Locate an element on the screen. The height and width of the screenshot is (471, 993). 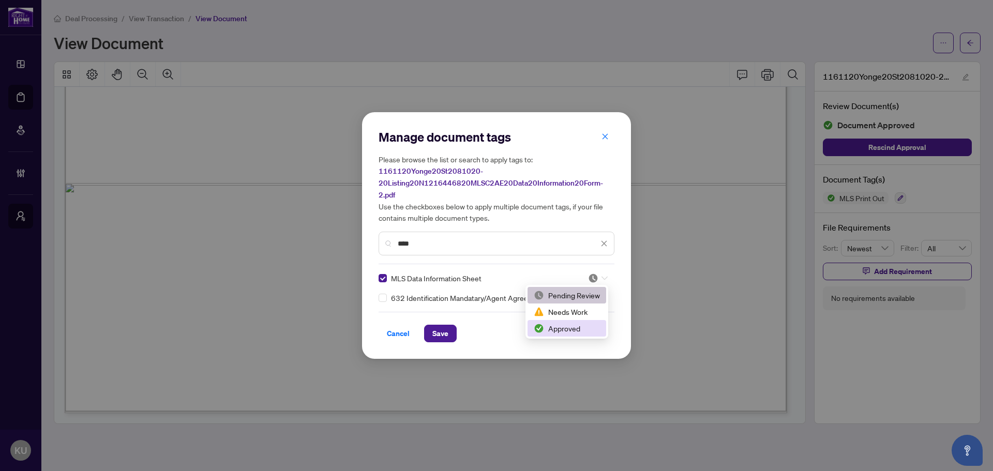
span: 632 Identification Mandatary/Agent Agreement is located at coordinates (468, 298).